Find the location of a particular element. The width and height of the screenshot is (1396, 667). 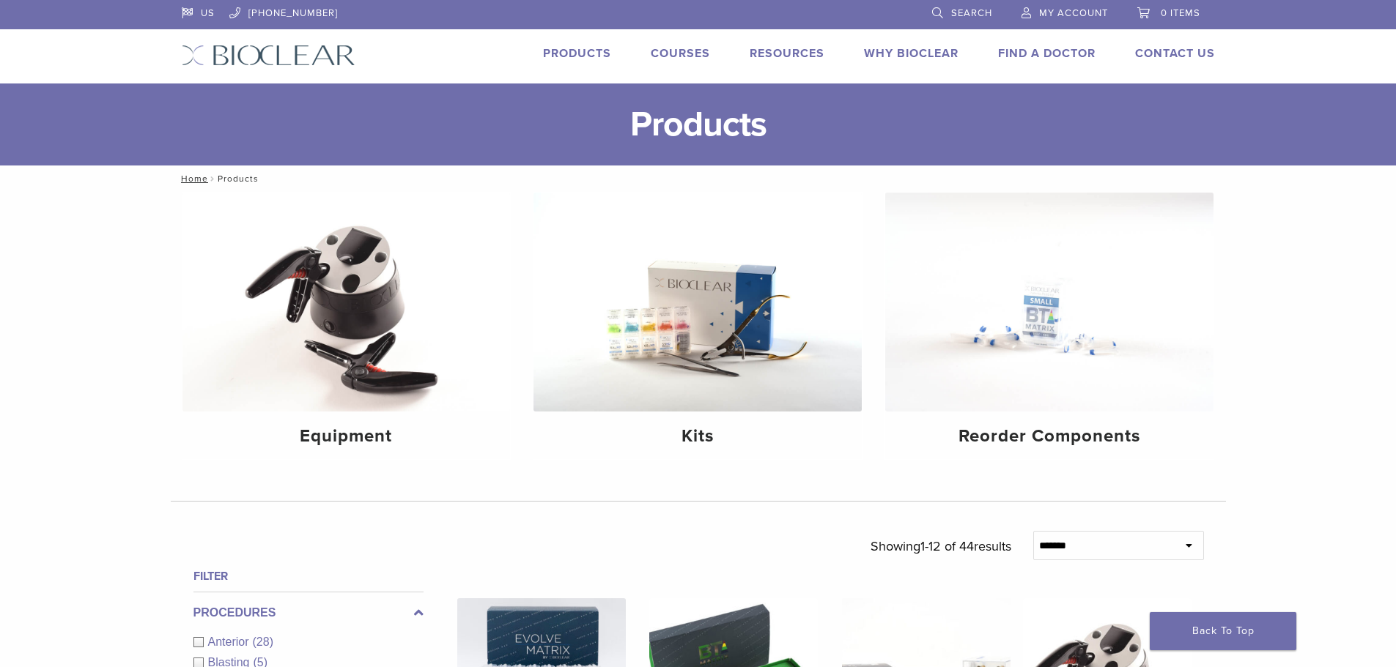

span: Anterior is located at coordinates (230, 642).